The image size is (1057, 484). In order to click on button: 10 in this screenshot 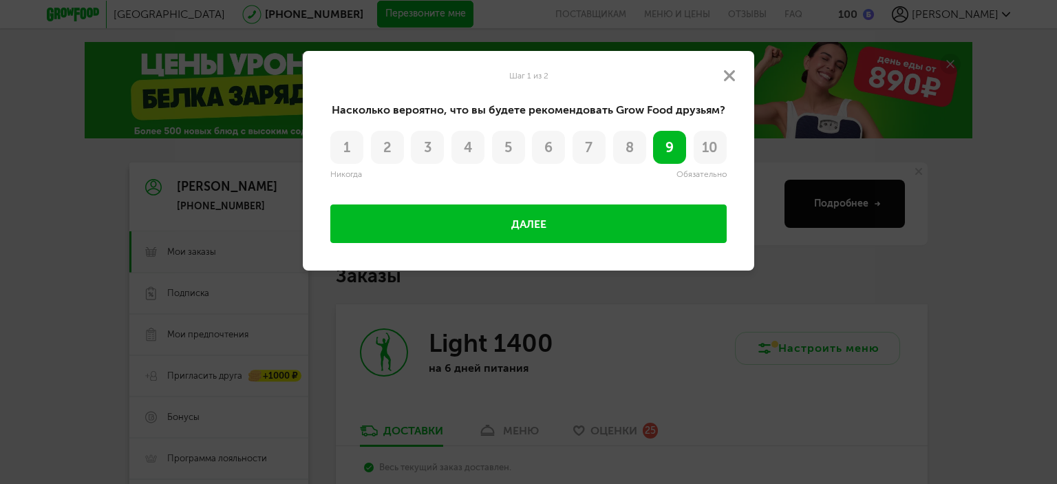, I will do `click(710, 147)`.